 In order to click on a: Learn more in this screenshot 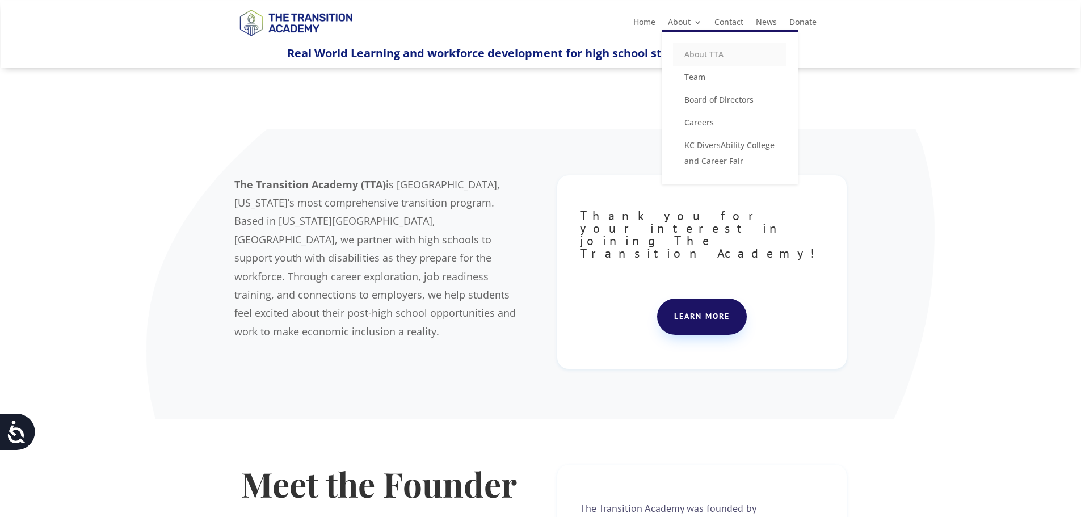, I will do `click(702, 317)`.